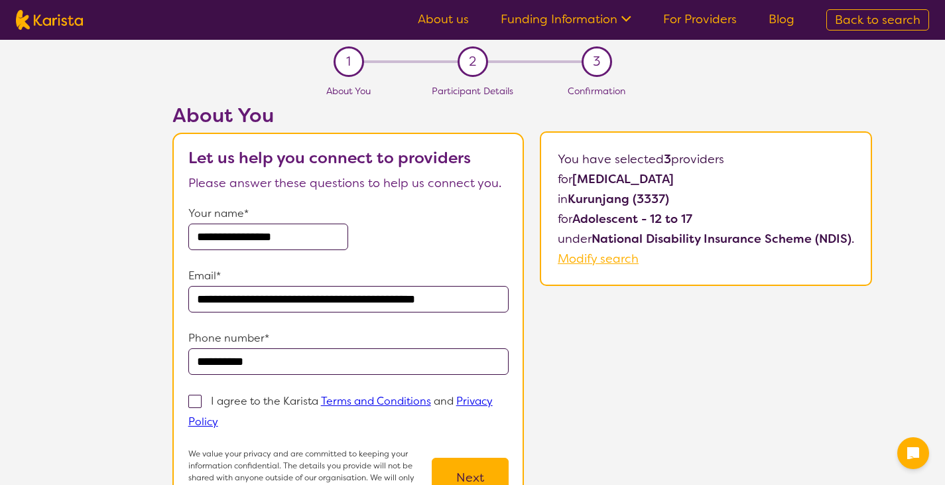 Image resolution: width=945 pixels, height=485 pixels. Describe the element at coordinates (329, 158) in the screenshot. I see `b: Let us help you connect to providers` at that location.